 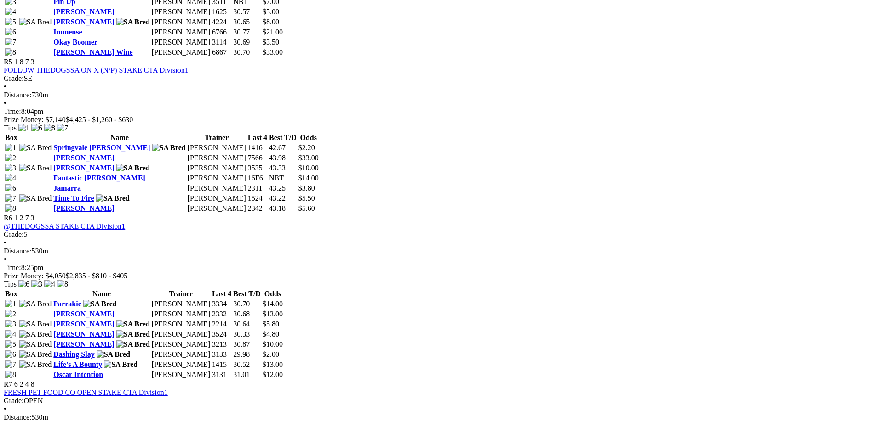 I want to click on span: Box, so click(x=11, y=137).